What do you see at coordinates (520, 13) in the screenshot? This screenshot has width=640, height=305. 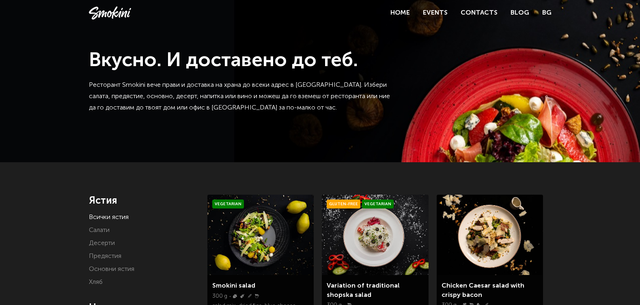 I see `a: Blog` at bounding box center [520, 13].